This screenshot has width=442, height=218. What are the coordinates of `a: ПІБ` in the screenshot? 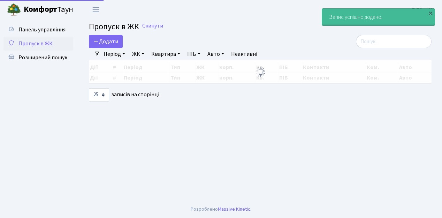 It's located at (194, 54).